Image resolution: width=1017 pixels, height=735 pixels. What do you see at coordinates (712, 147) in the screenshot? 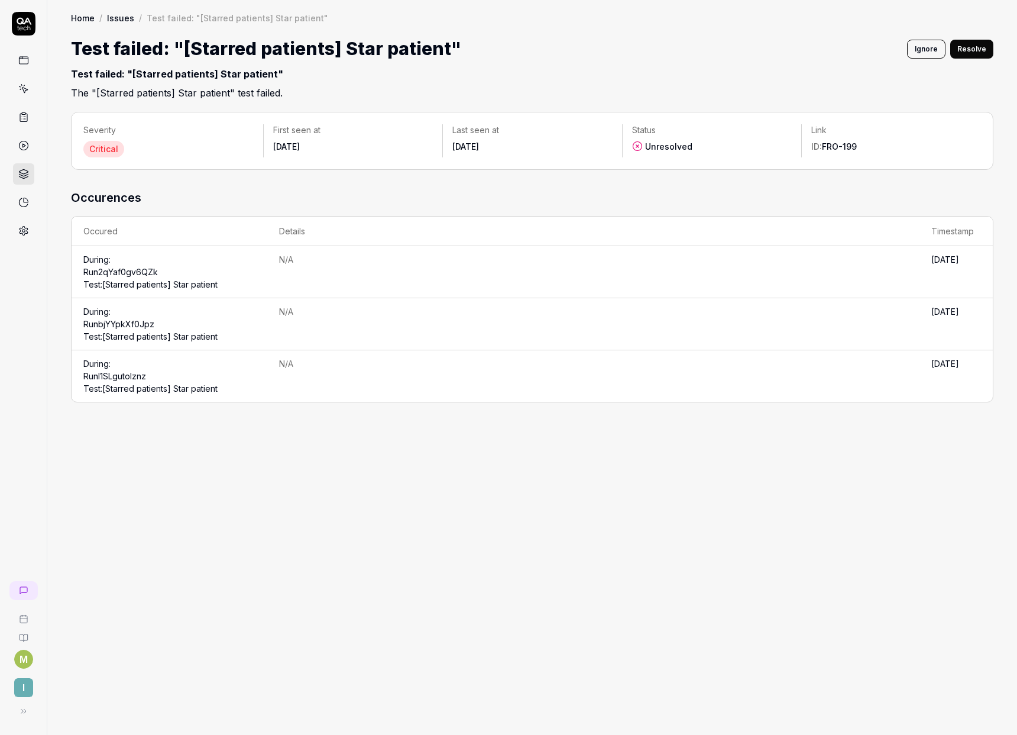
I see `div: Unresolved` at bounding box center [712, 147].